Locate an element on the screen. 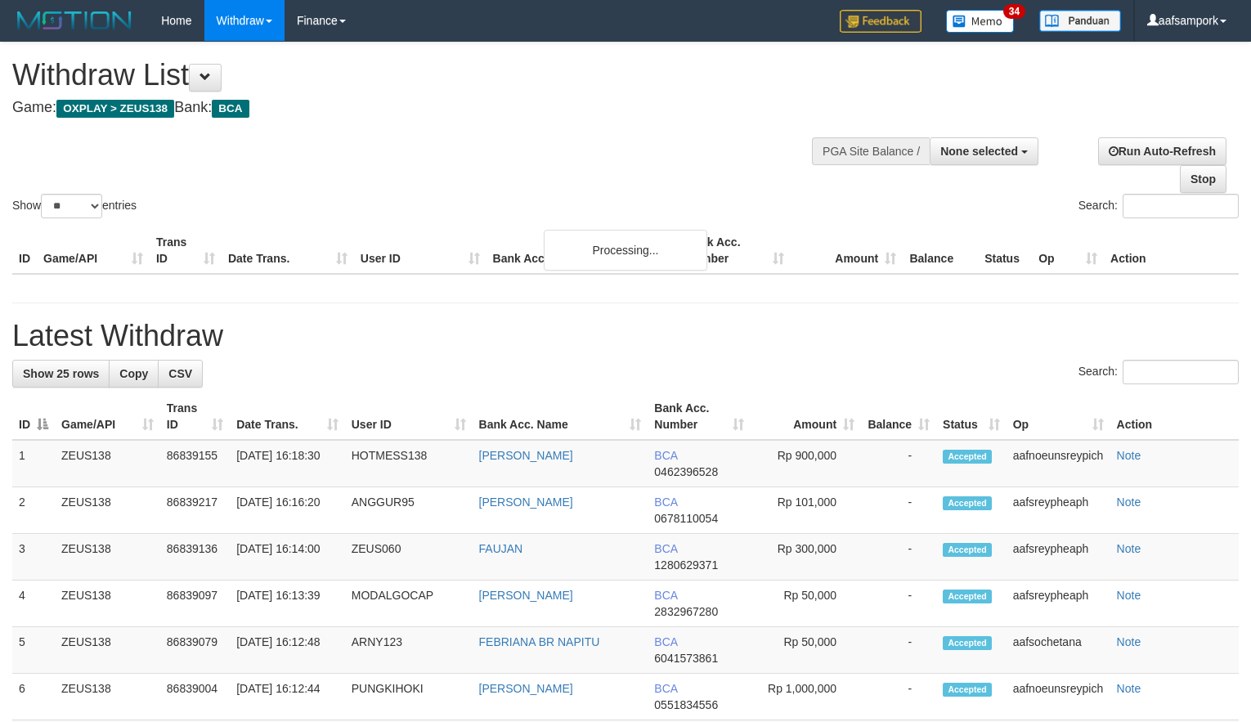 The width and height of the screenshot is (1251, 722). th: Status is located at coordinates (1005, 250).